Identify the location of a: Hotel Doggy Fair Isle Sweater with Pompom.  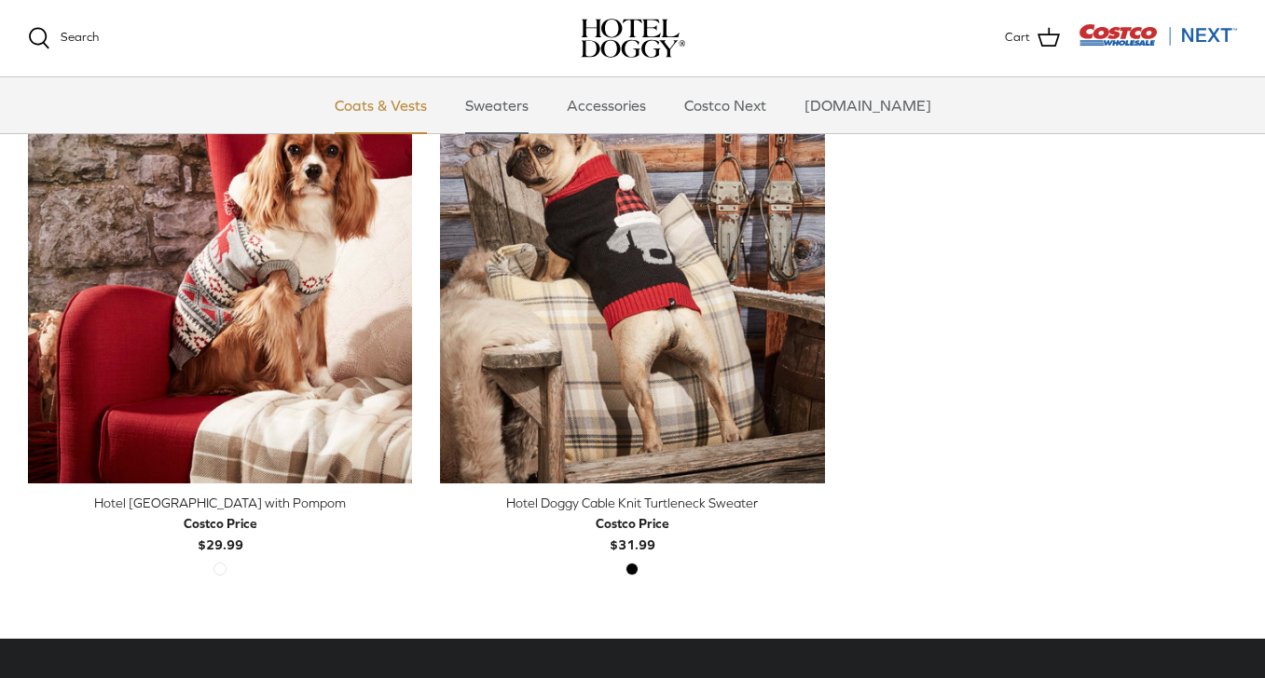
(220, 243).